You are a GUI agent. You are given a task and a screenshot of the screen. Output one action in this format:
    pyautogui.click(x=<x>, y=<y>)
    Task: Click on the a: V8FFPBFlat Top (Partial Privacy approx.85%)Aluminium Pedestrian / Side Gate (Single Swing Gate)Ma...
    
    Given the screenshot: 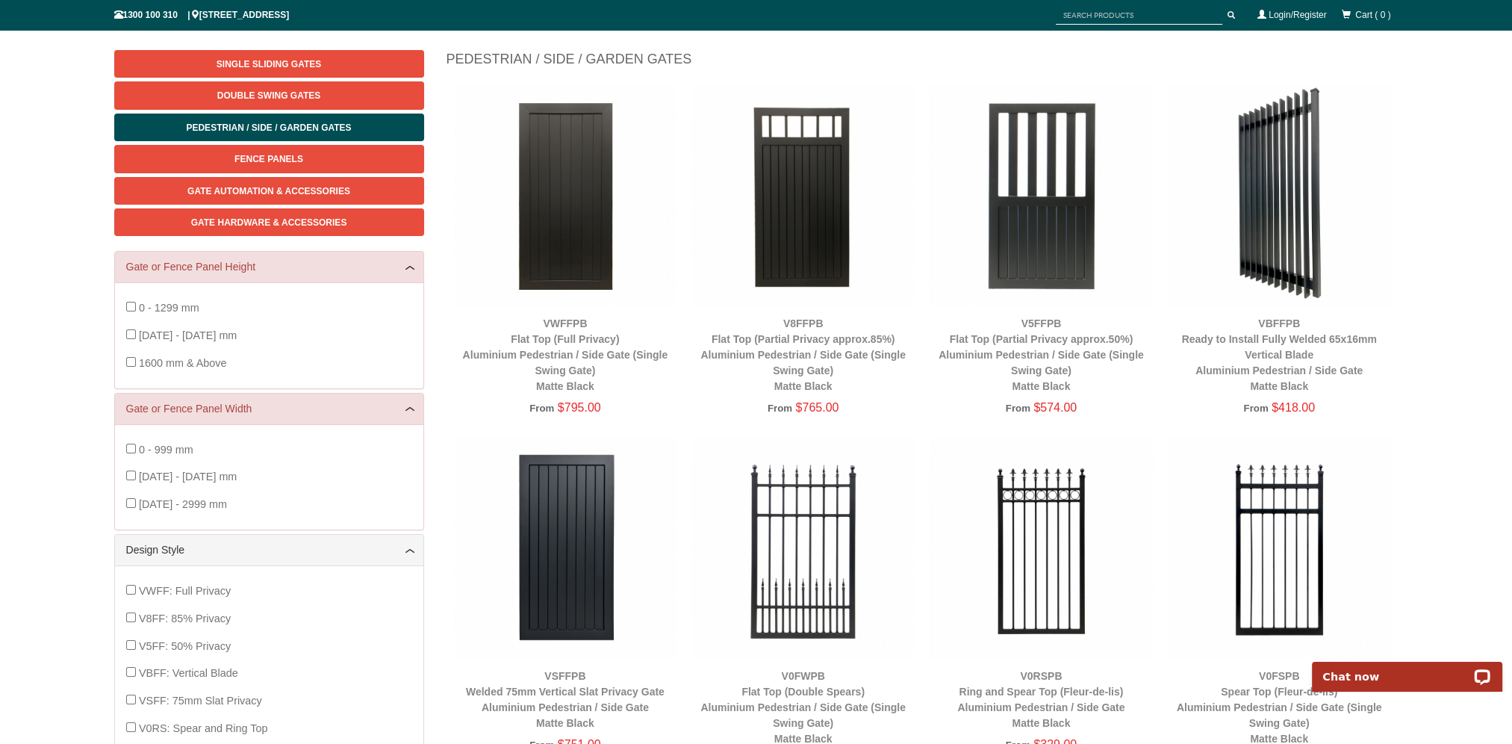 What is the action you would take?
    pyautogui.click(x=802, y=355)
    